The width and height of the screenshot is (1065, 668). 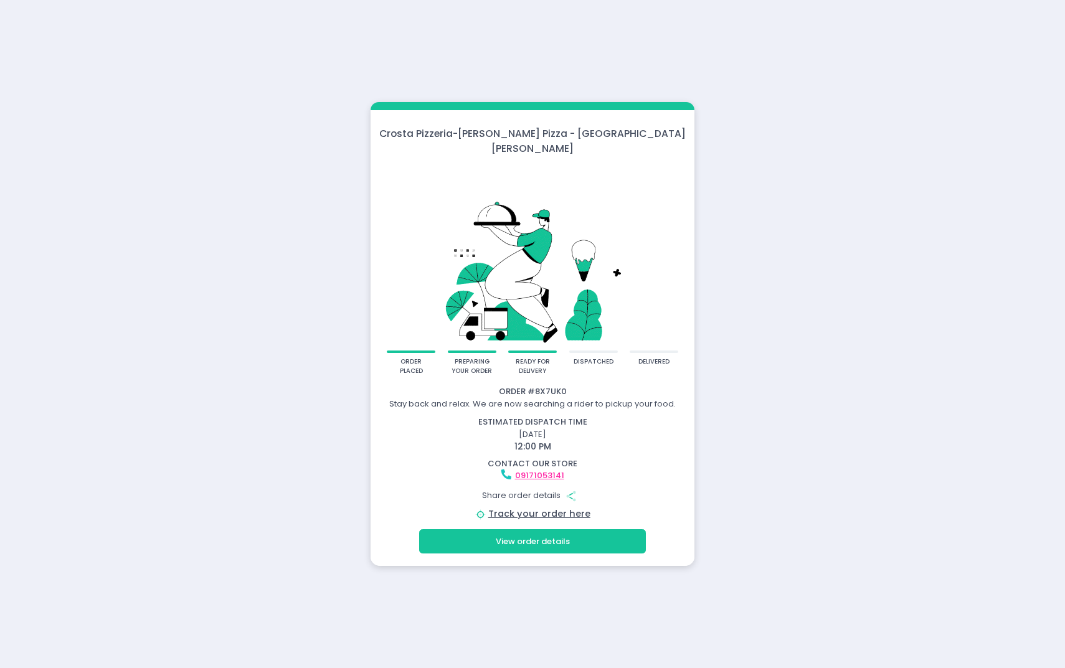 I want to click on div: preparing your order, so click(x=472, y=366).